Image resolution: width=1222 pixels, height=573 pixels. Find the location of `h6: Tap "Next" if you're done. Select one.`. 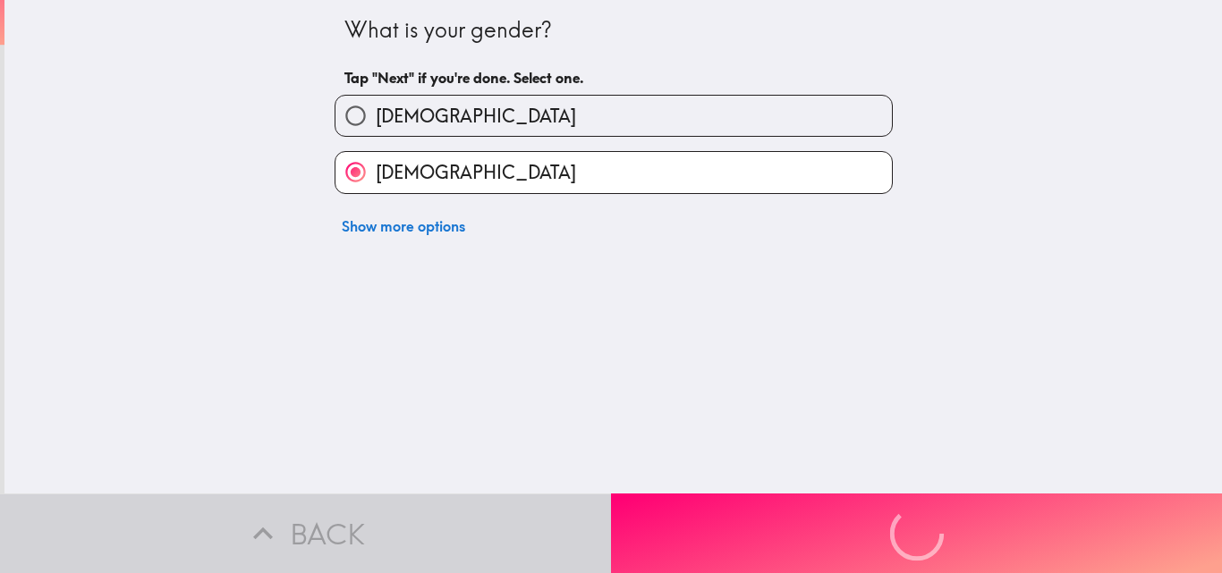

h6: Tap "Next" if you're done. Select one. is located at coordinates (614, 78).